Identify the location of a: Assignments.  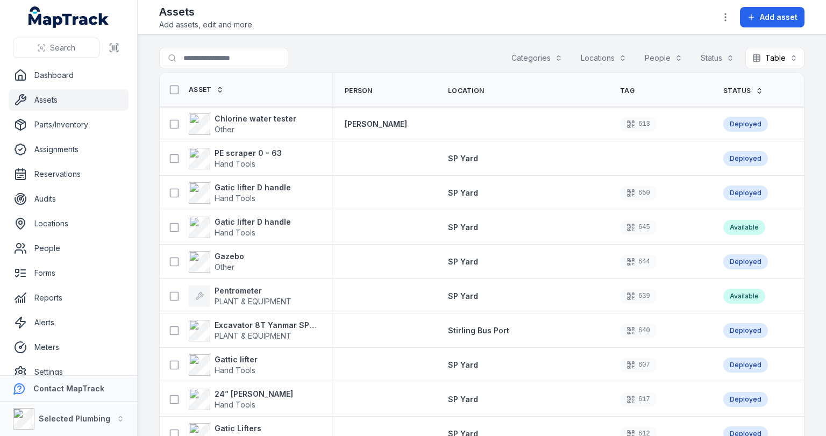
(68, 149).